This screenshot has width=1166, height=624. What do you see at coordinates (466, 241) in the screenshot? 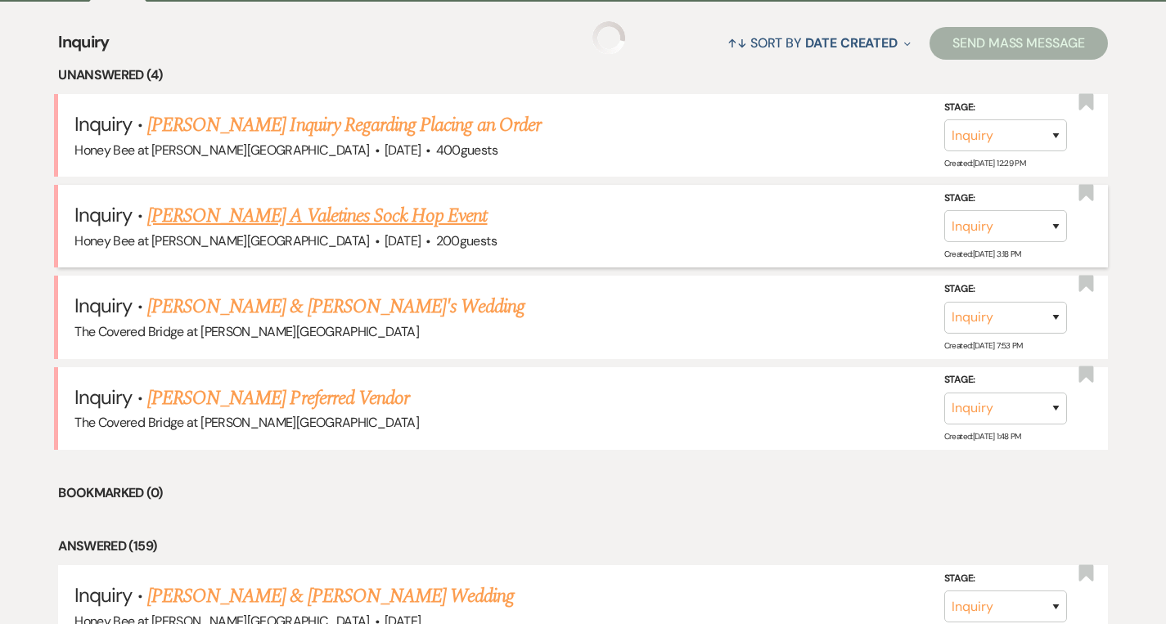
I see `span: 200 guests` at bounding box center [466, 241].